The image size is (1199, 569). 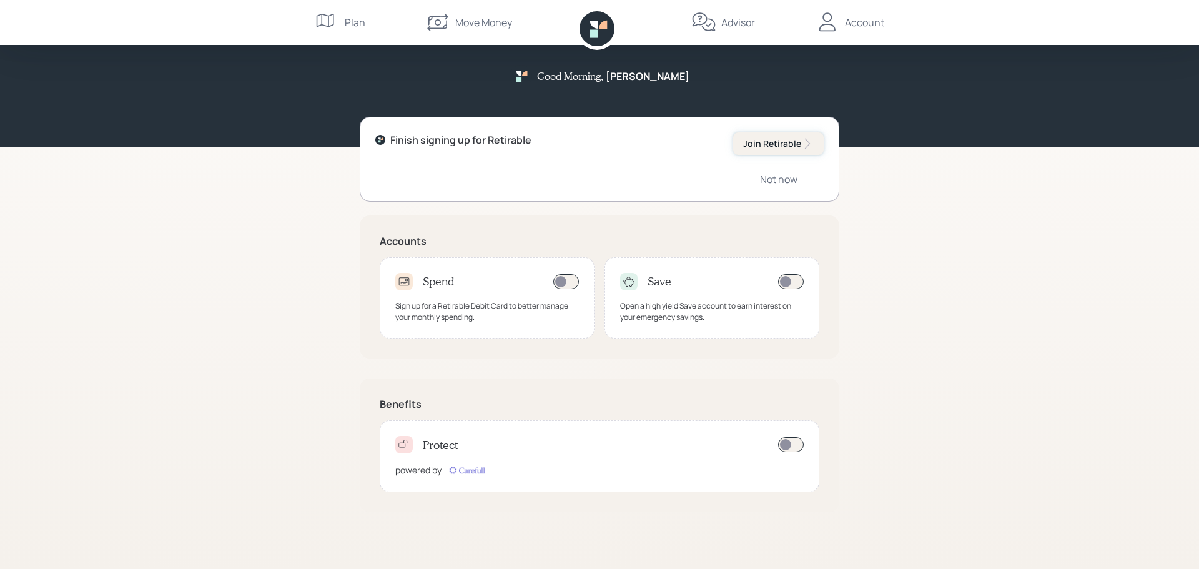 I want to click on h4: Save, so click(x=659, y=282).